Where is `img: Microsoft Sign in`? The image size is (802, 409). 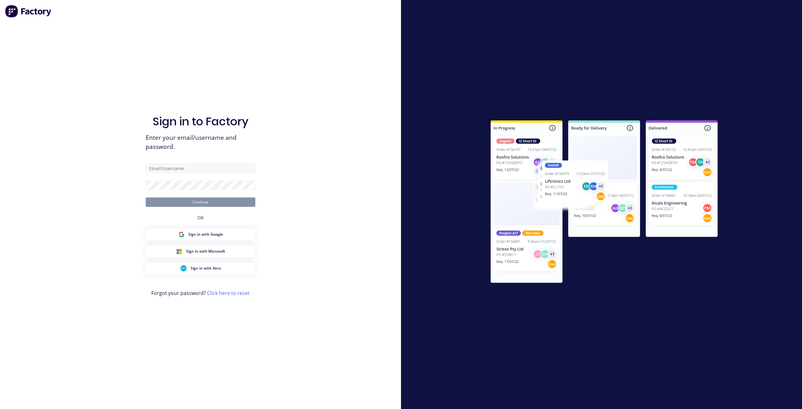 img: Microsoft Sign in is located at coordinates (179, 251).